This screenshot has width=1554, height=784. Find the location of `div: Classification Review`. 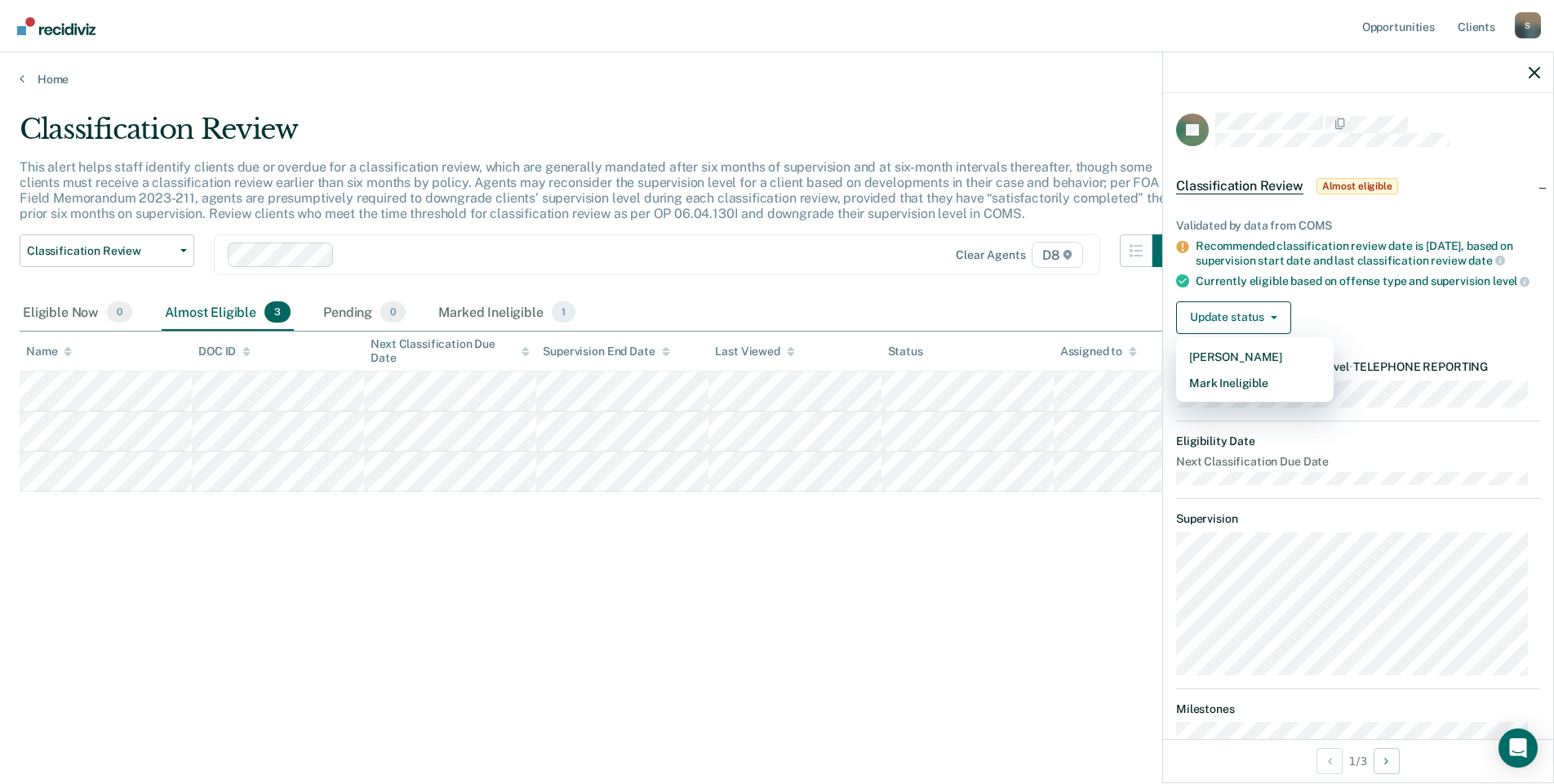

div: Classification Review is located at coordinates (602, 135).